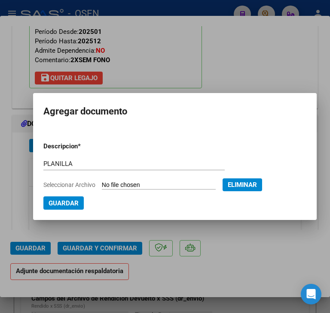 This screenshot has width=330, height=313. What do you see at coordinates (242, 185) in the screenshot?
I see `button: Eliminar` at bounding box center [242, 185].